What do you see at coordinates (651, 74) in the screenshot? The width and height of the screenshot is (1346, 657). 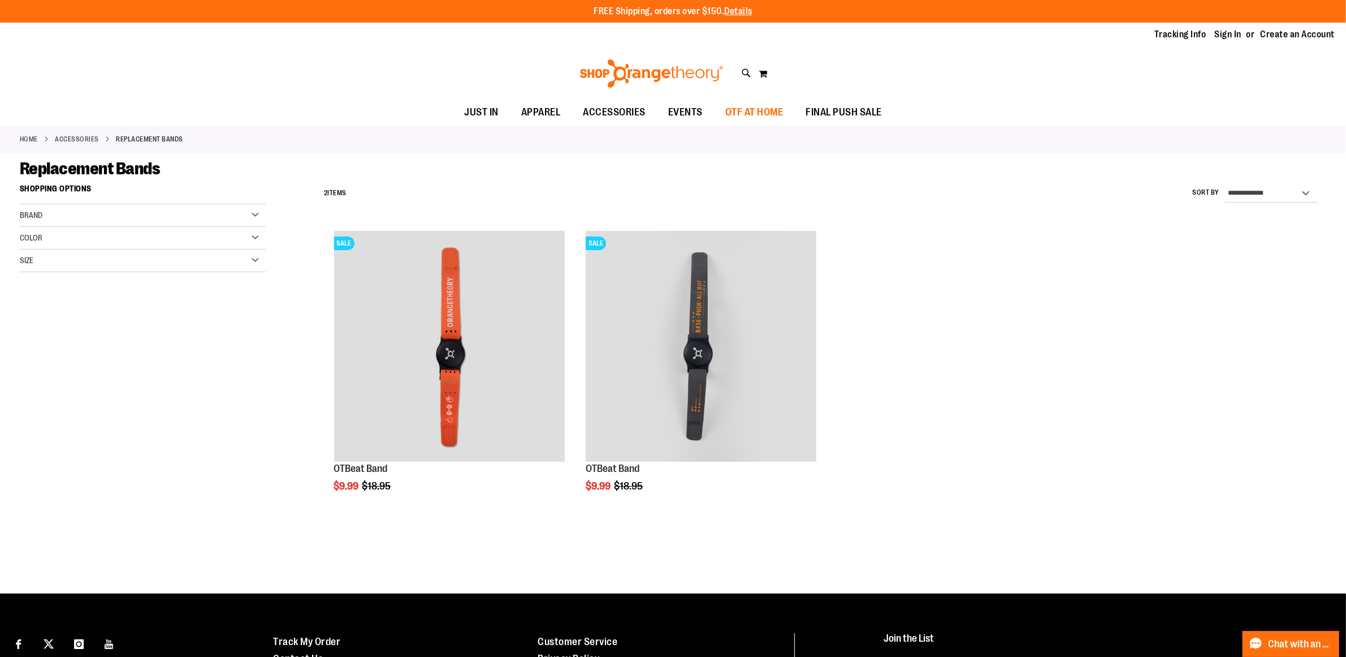 I see `img: Shop Orangetheory` at bounding box center [651, 74].